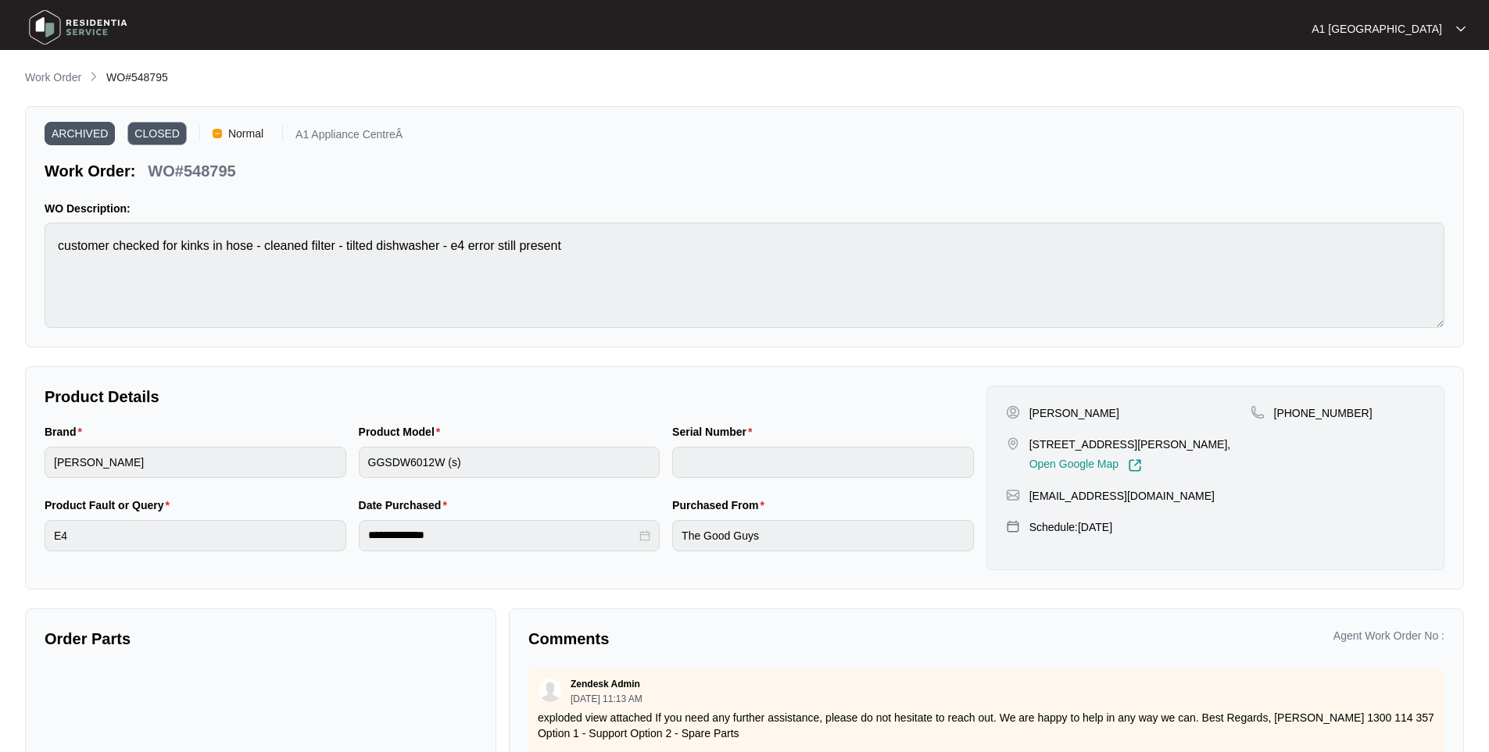  I want to click on input: Purchased From, so click(823, 536).